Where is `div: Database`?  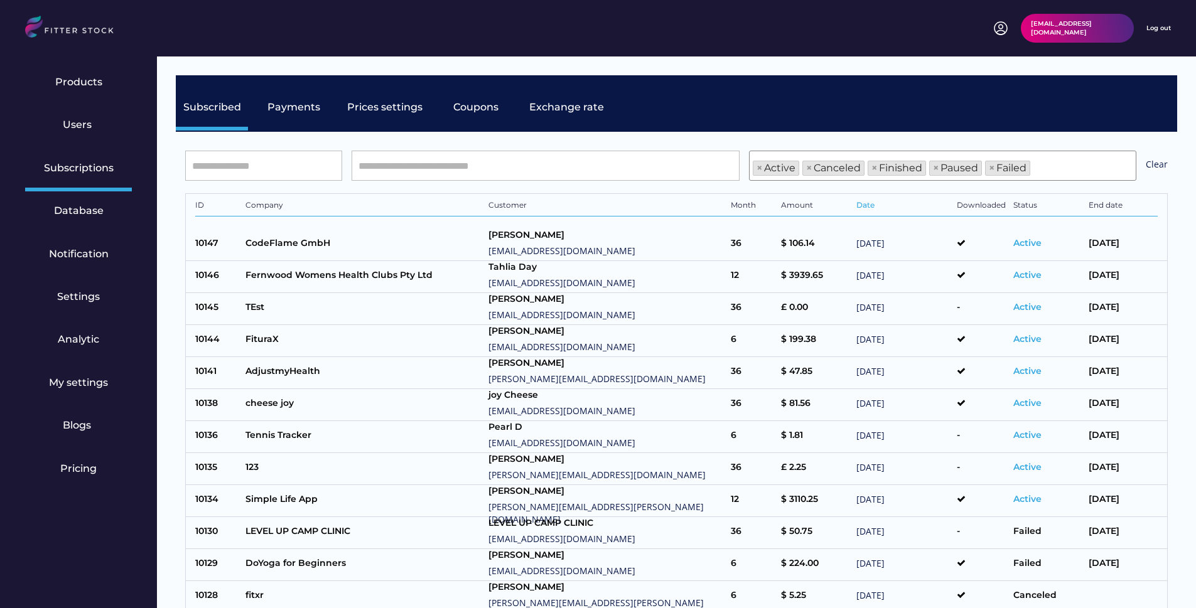 div: Database is located at coordinates (78, 211).